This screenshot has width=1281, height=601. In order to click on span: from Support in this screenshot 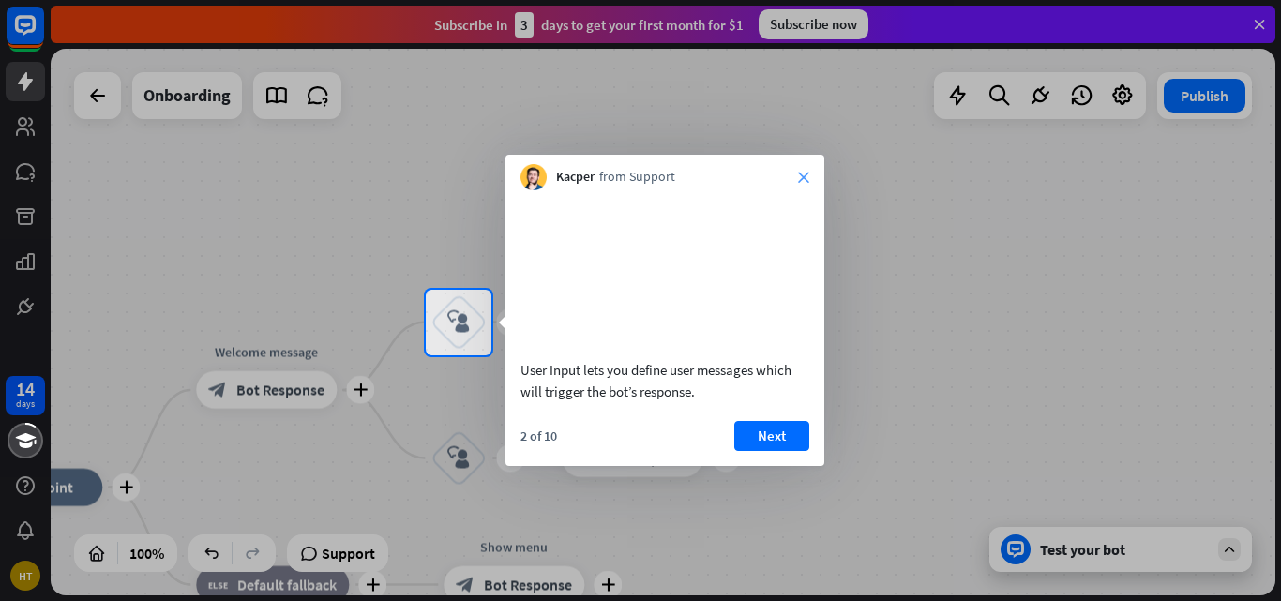, I will do `click(637, 177)`.